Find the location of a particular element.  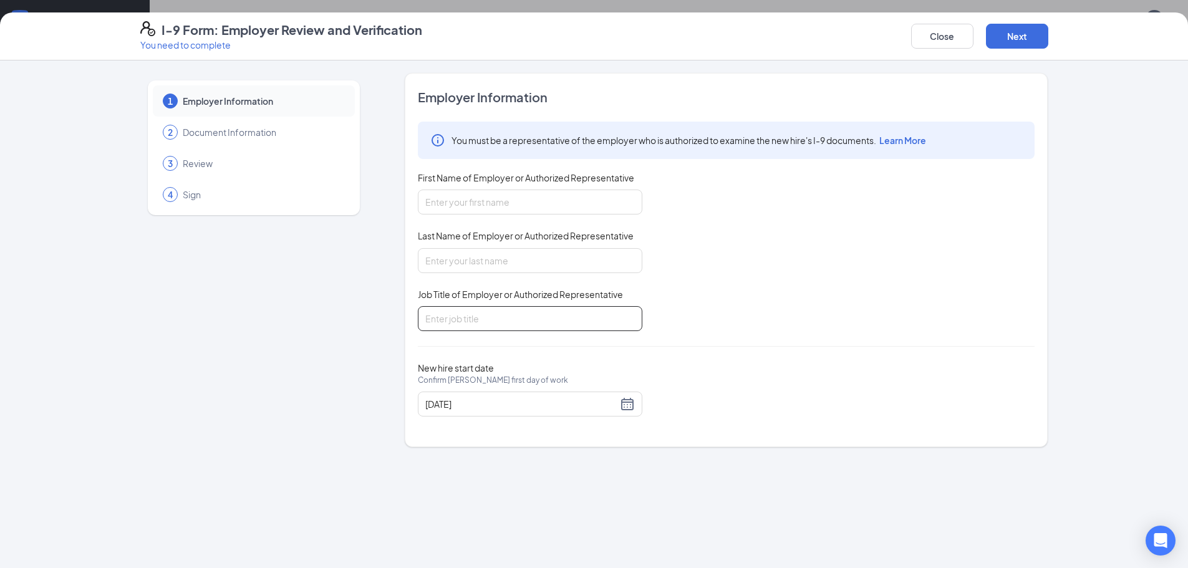

span: 3 is located at coordinates (170, 163).